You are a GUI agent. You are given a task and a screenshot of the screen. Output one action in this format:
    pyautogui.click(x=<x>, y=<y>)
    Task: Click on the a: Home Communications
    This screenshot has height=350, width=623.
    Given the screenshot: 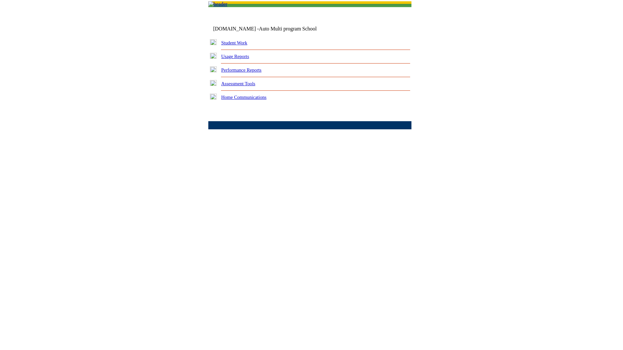 What is the action you would take?
    pyautogui.click(x=244, y=97)
    